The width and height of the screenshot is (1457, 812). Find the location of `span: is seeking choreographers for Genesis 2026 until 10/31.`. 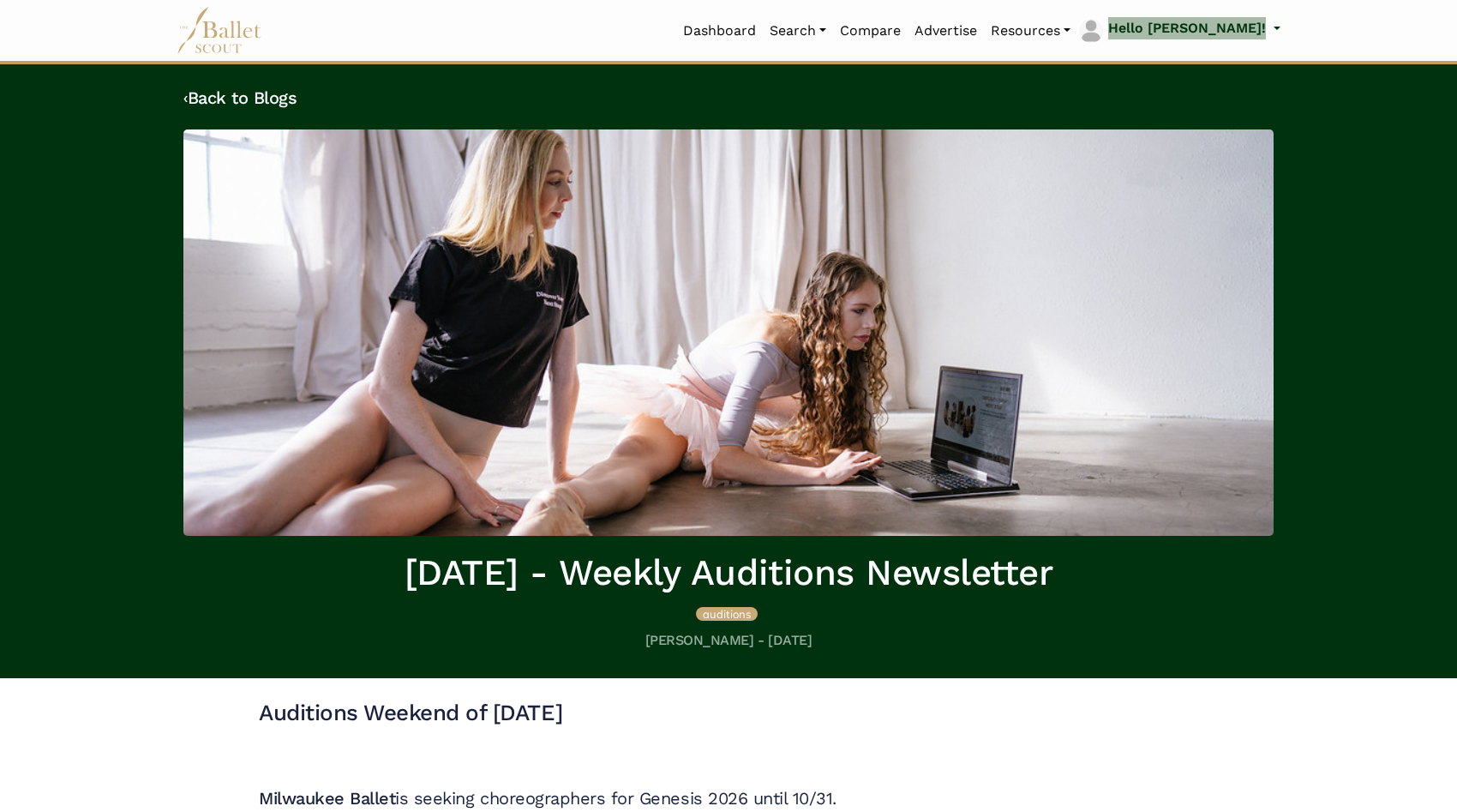

span: is seeking choreographers for Genesis 2026 until 10/31. is located at coordinates (616, 798).